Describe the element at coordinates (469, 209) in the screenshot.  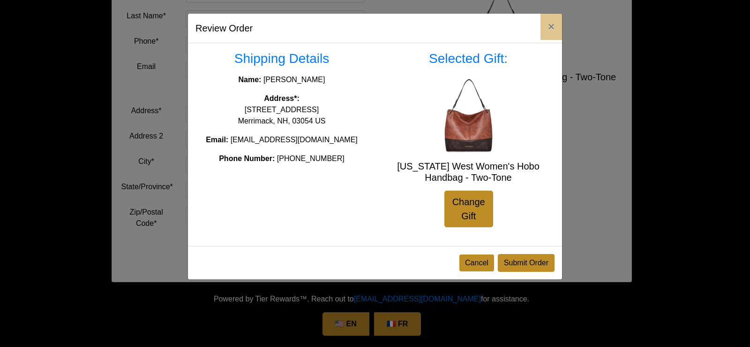
I see `a: Change Gift` at that location.